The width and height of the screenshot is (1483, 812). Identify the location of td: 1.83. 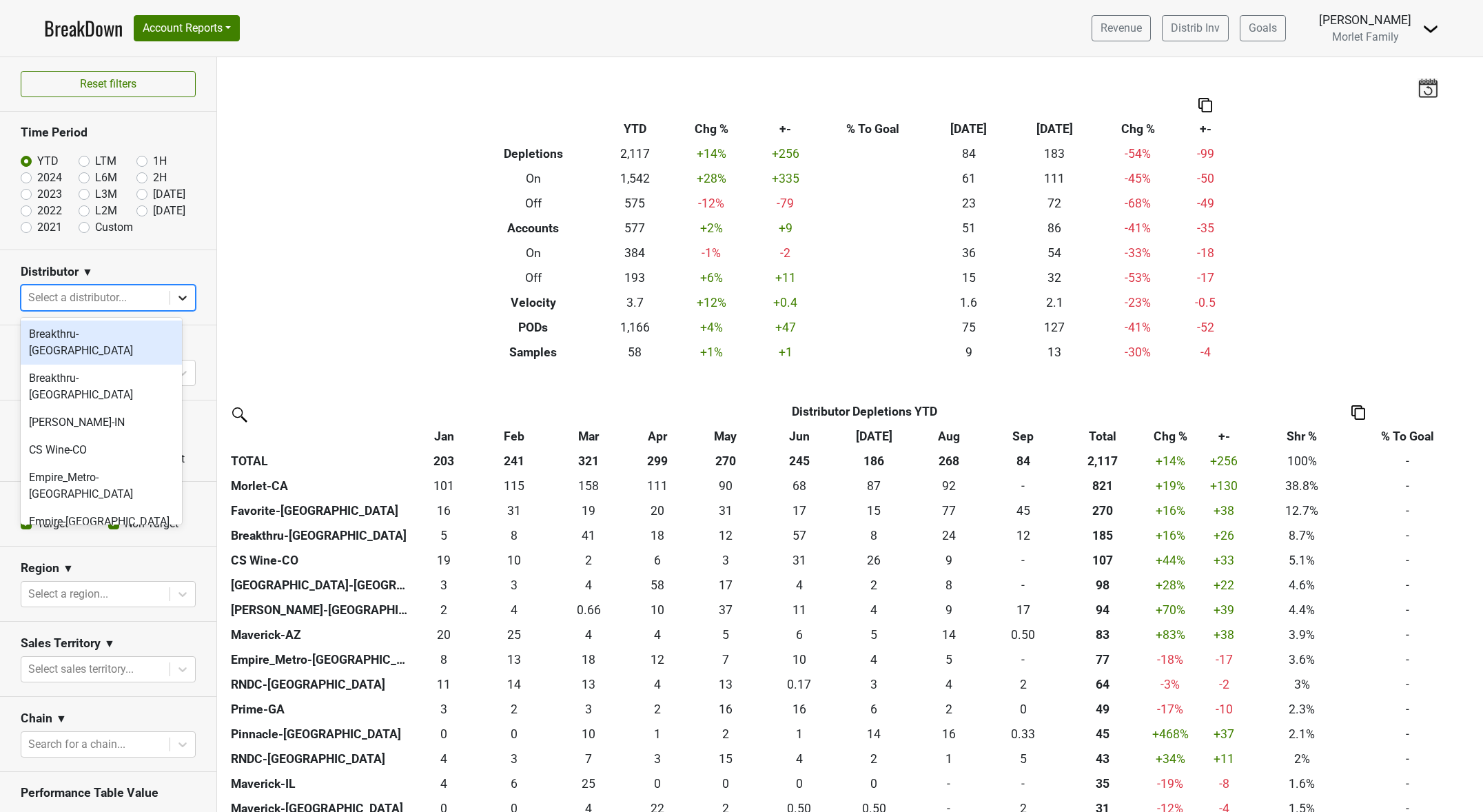
(443, 610).